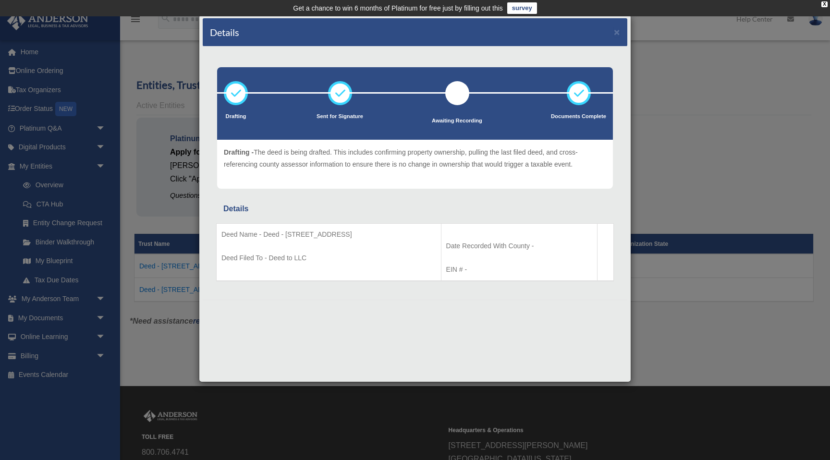 This screenshot has width=830, height=460. What do you see at coordinates (578, 117) in the screenshot?
I see `p: Documents Complete` at bounding box center [578, 117].